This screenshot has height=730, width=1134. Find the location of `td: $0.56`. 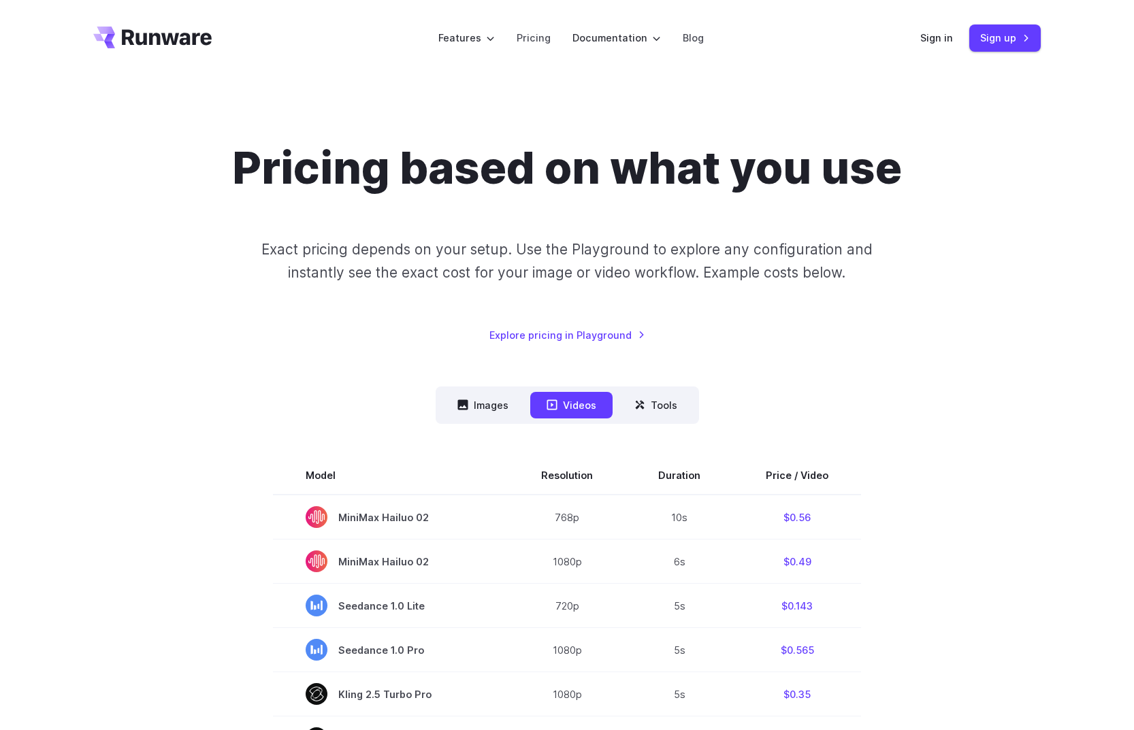

td: $0.56 is located at coordinates (797, 517).